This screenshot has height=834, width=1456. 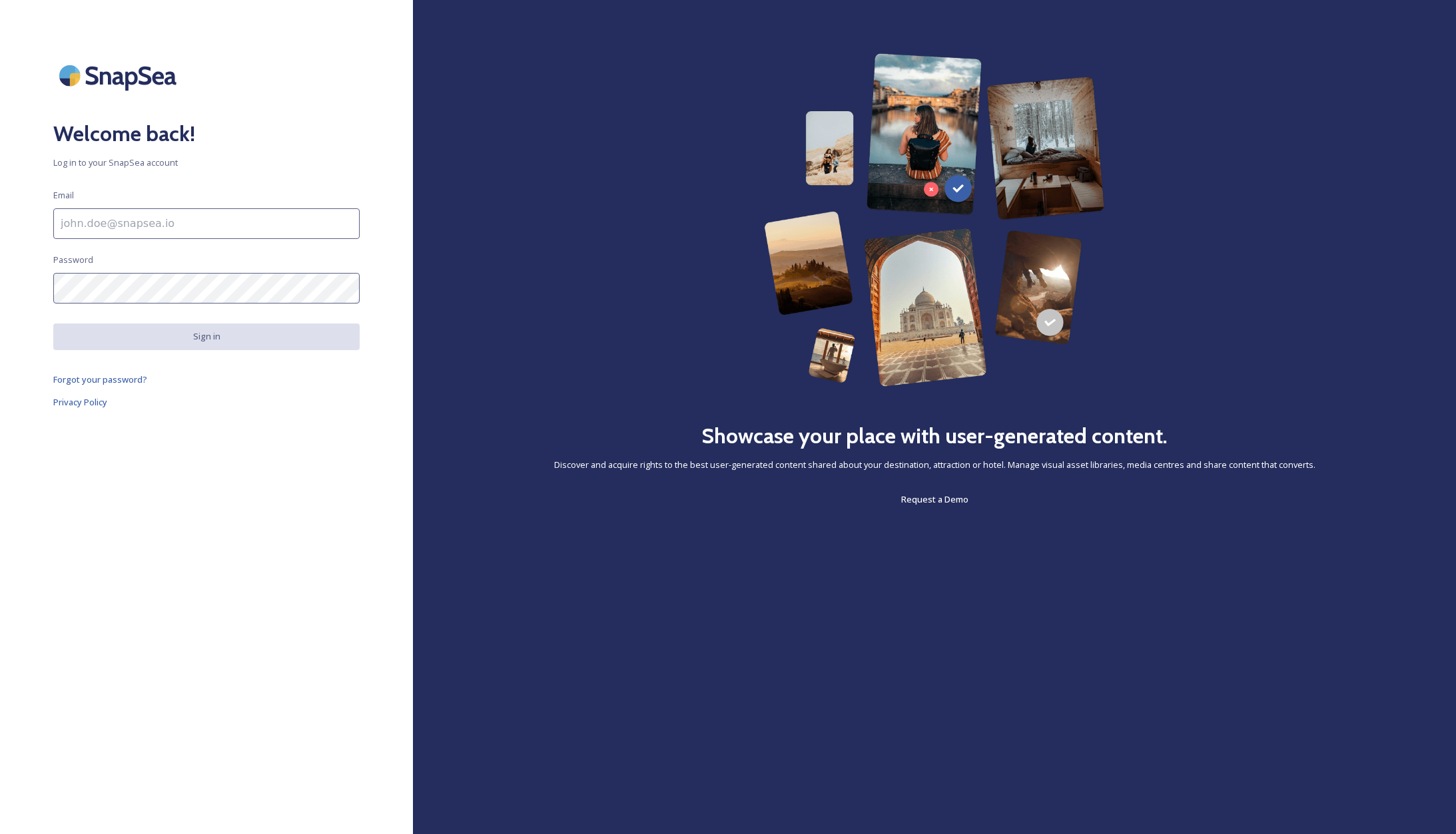 I want to click on span: Log in to your SnapSea account, so click(x=207, y=162).